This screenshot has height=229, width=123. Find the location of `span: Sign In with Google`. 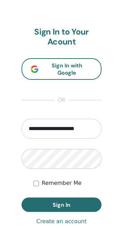

span: Sign In with Google is located at coordinates (67, 69).